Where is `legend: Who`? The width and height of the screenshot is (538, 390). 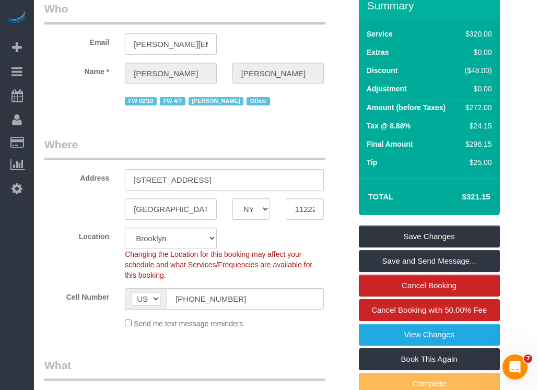 legend: Who is located at coordinates (185, 13).